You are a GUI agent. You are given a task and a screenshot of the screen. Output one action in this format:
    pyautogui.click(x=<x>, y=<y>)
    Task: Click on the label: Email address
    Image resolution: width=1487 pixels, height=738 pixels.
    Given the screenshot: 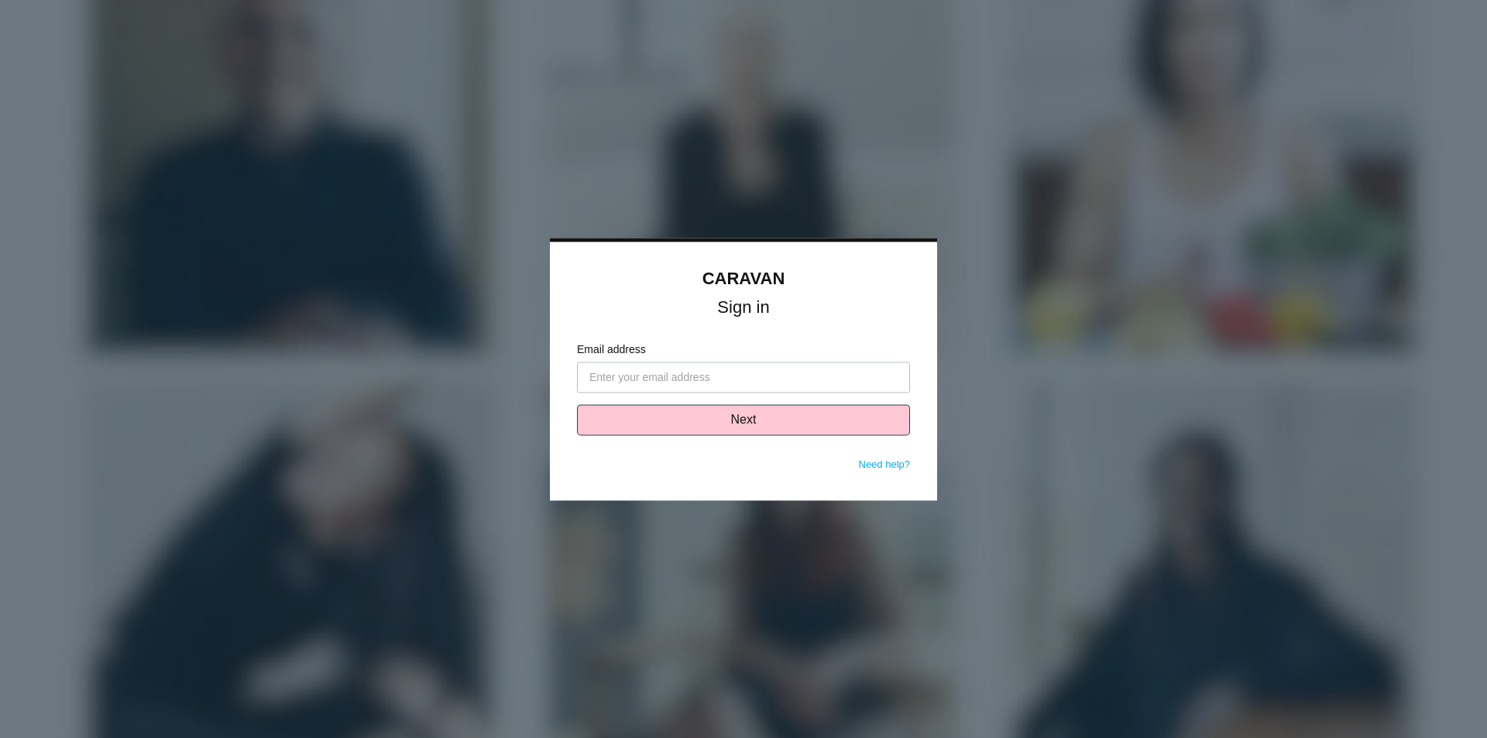 What is the action you would take?
    pyautogui.click(x=744, y=349)
    